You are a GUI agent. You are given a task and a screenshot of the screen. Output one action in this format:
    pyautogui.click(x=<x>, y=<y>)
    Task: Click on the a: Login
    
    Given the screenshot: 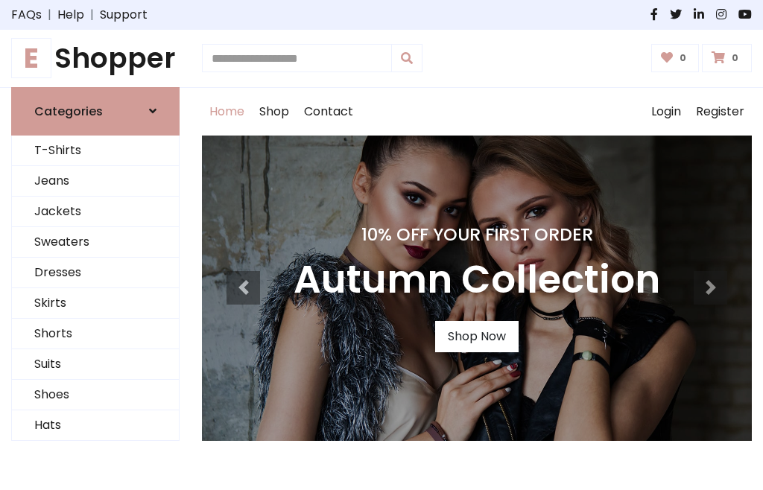 What is the action you would take?
    pyautogui.click(x=666, y=112)
    